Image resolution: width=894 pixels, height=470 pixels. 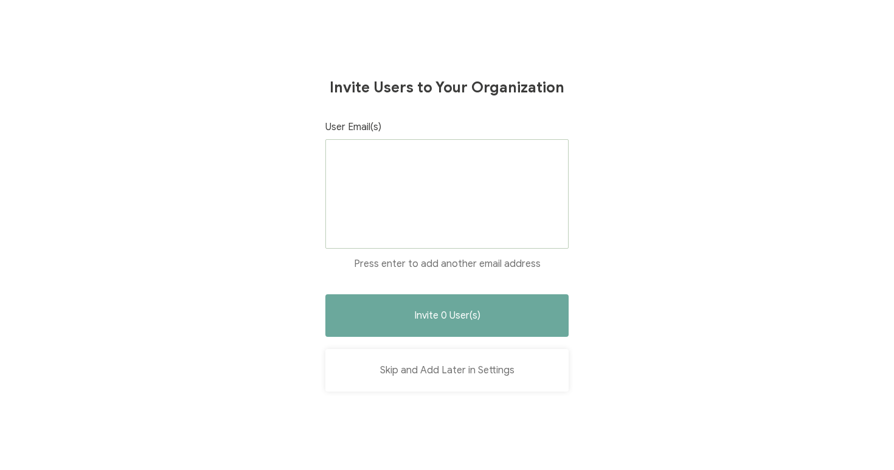 I want to click on div: Chat Widget, so click(x=863, y=441).